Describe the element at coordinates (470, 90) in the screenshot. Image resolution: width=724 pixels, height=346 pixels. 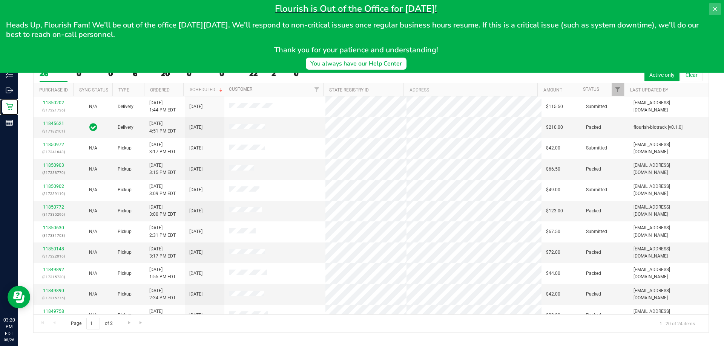
I see `th: Address` at that location.